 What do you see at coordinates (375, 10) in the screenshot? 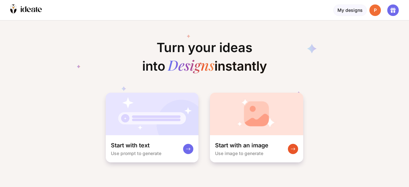
I see `div: P` at bounding box center [375, 10].